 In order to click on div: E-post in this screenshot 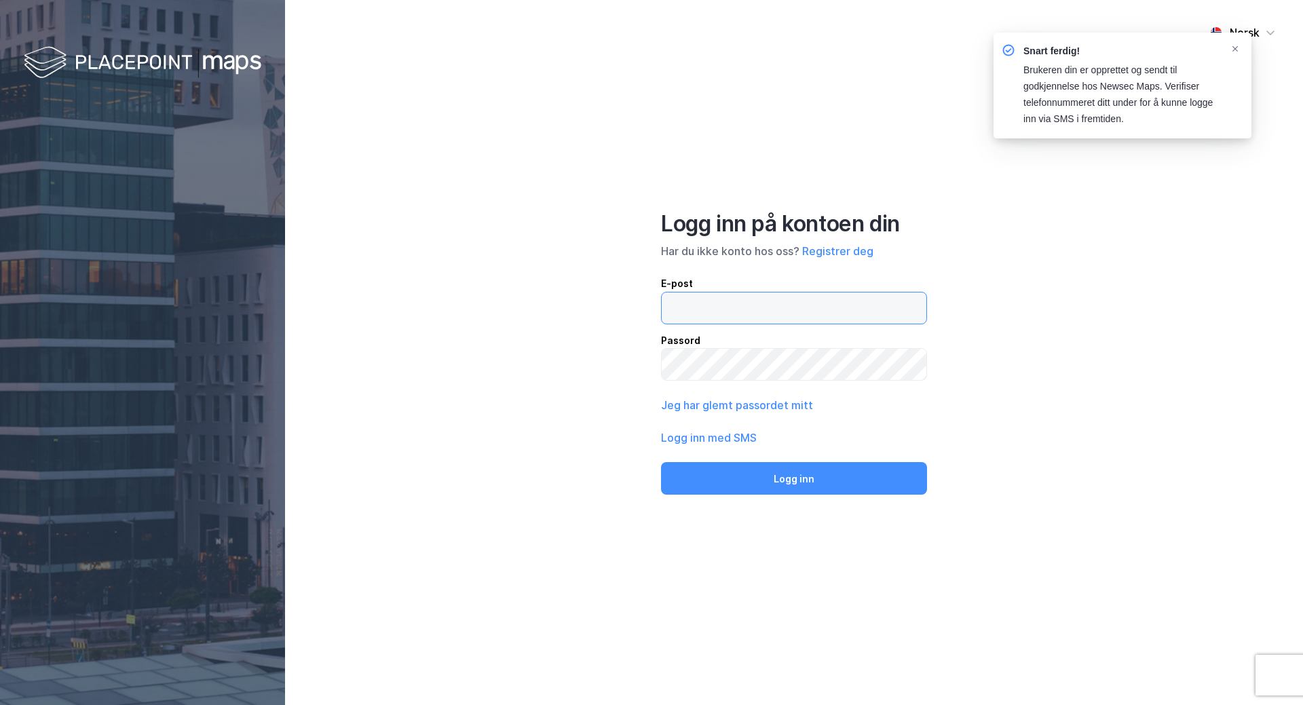, I will do `click(794, 284)`.